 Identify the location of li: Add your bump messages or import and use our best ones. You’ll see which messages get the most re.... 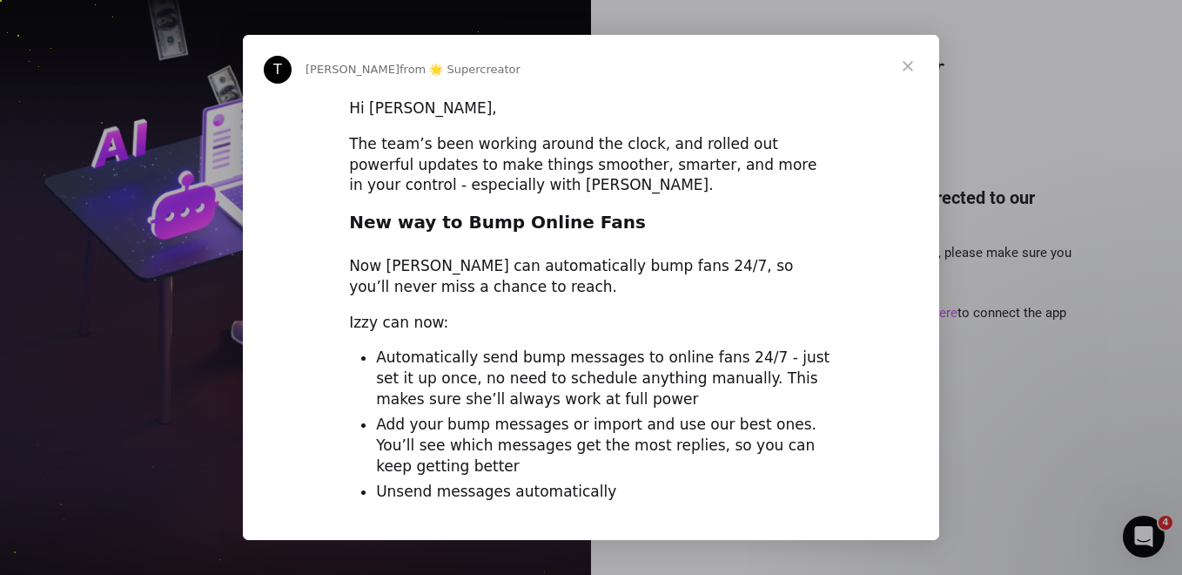
(604, 446).